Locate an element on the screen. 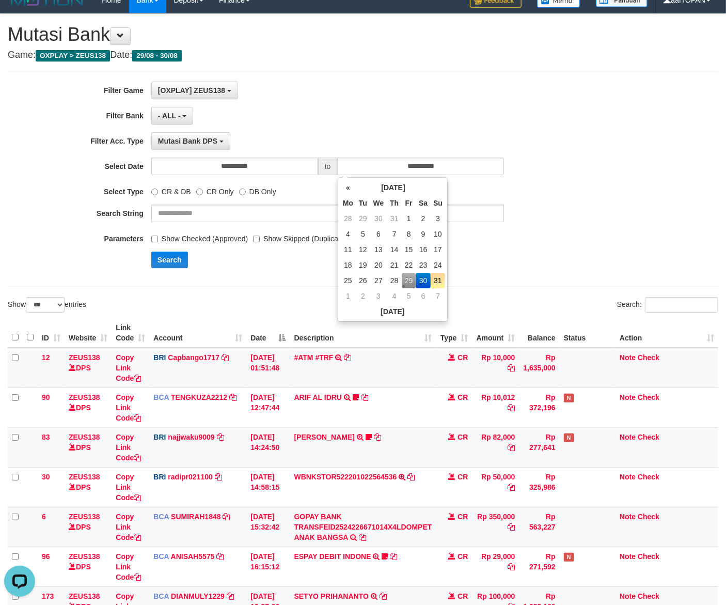 This screenshot has width=726, height=605. th: Balance is located at coordinates (539, 333).